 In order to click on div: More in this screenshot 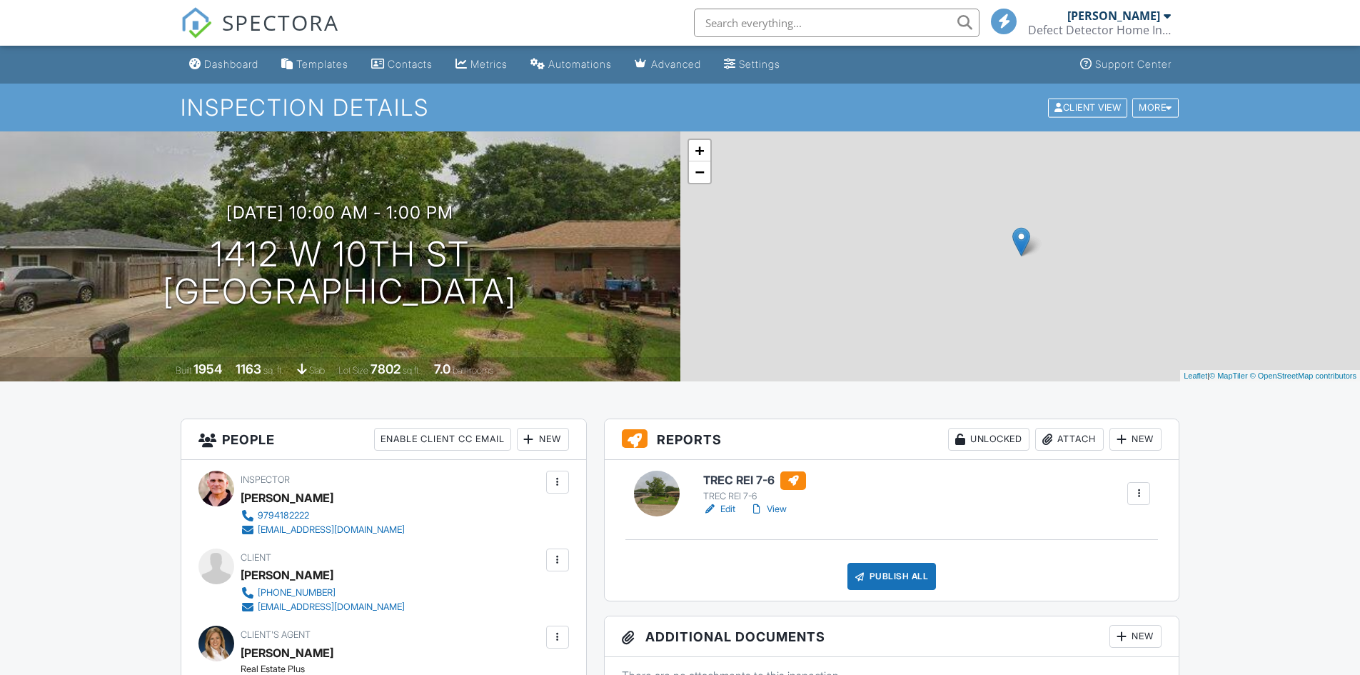, I will do `click(1155, 107)`.